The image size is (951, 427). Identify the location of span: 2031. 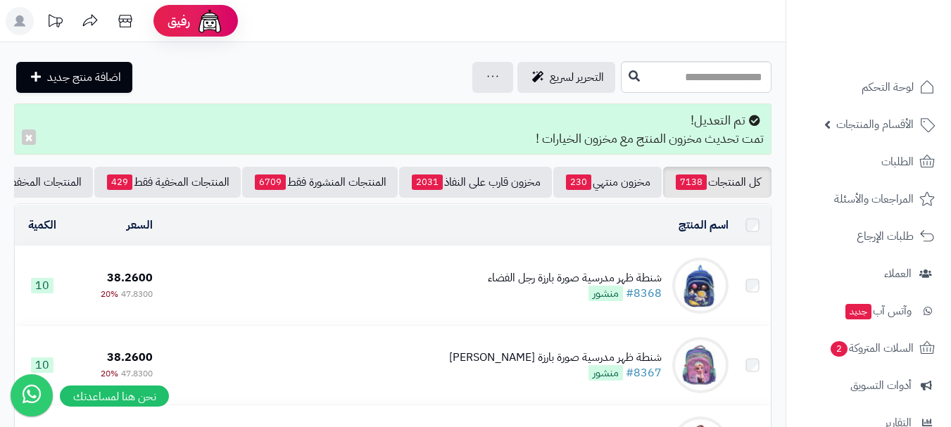
(427, 182).